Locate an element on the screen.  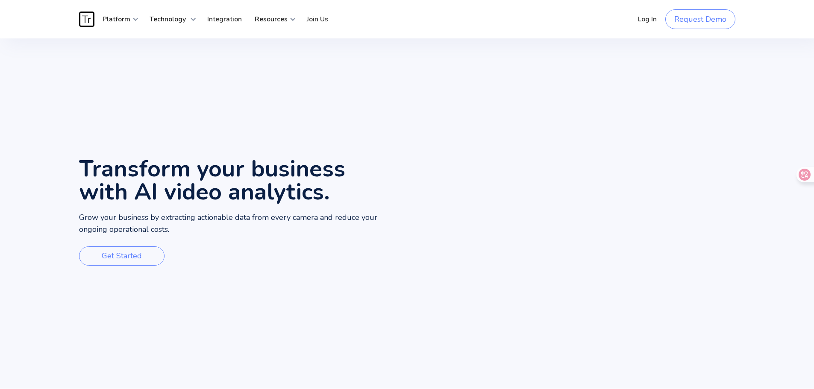
div: Resources is located at coordinates (272, 19).